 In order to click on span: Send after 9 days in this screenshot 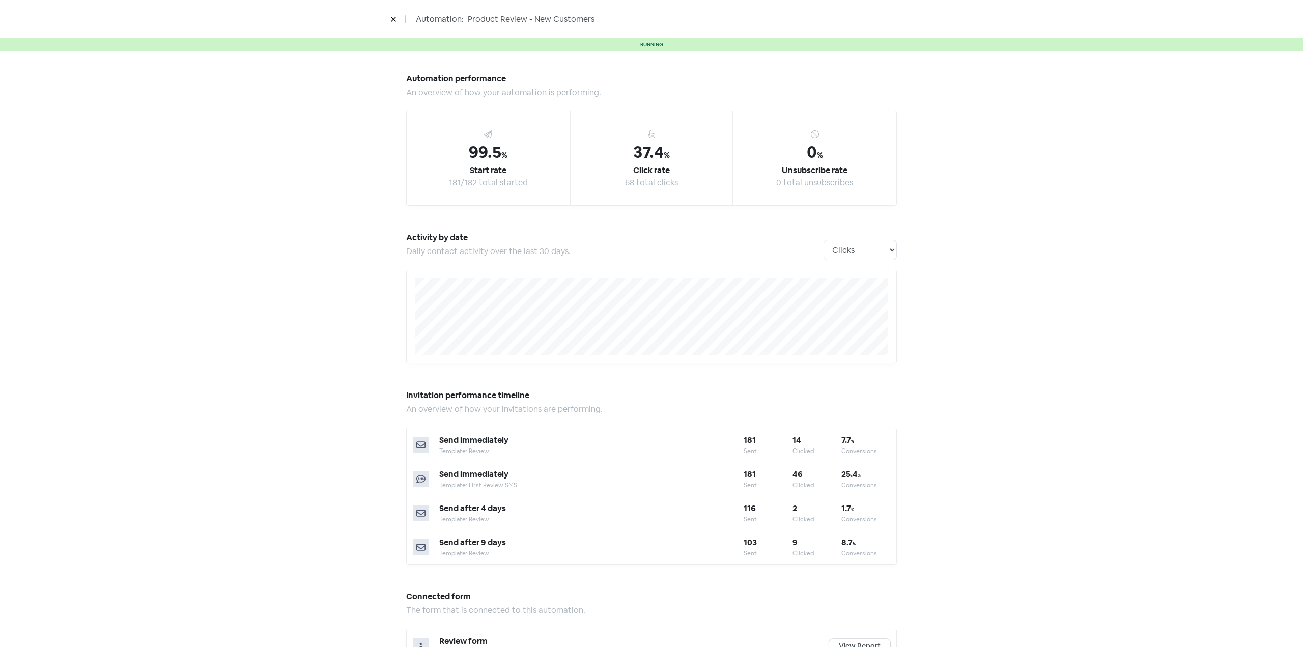, I will do `click(472, 542)`.